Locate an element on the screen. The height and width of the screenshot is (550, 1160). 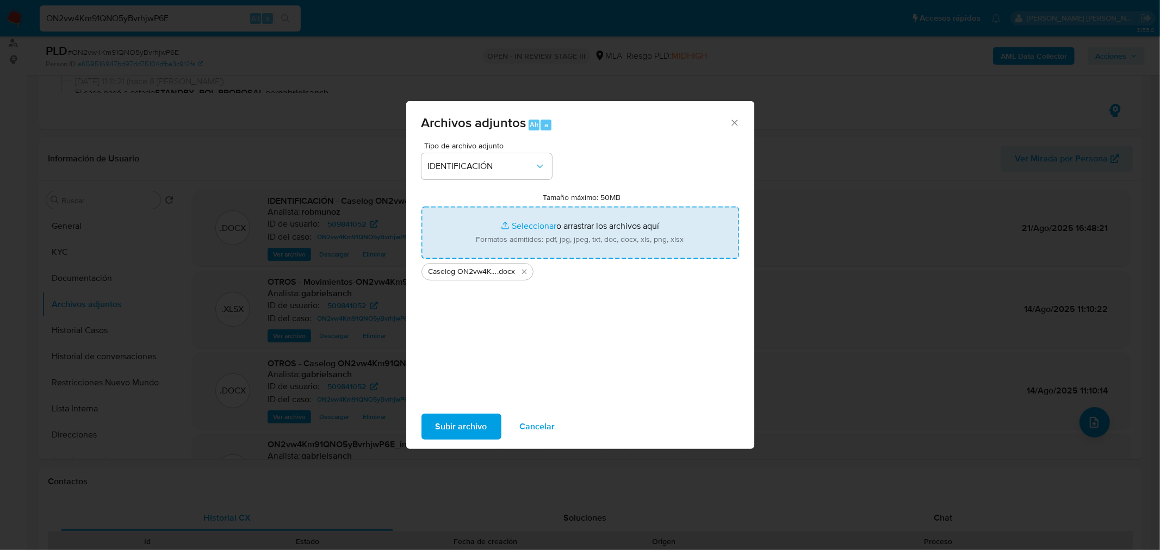
button: Cancelar is located at coordinates (537, 427).